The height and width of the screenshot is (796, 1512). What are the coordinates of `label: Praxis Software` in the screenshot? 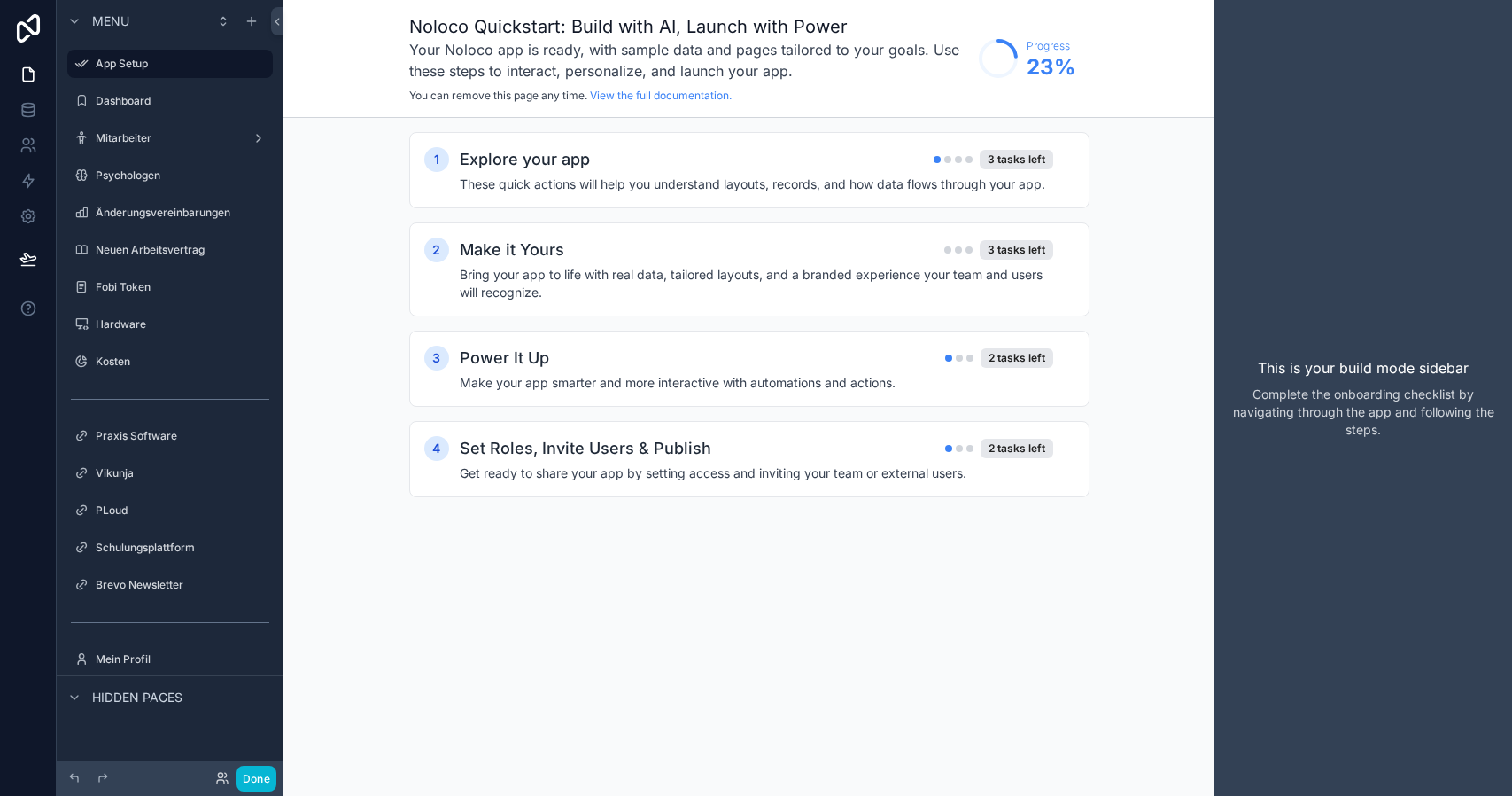 It's located at (182, 436).